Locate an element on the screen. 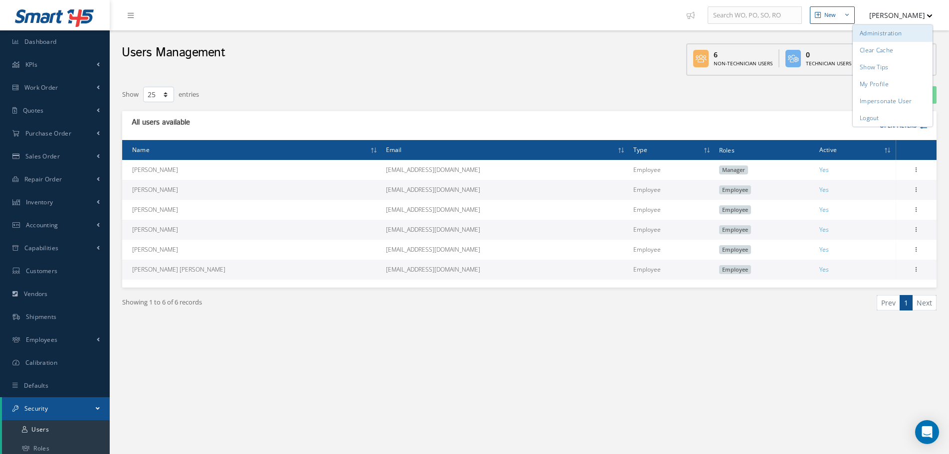  span: Manager is located at coordinates (734, 170).